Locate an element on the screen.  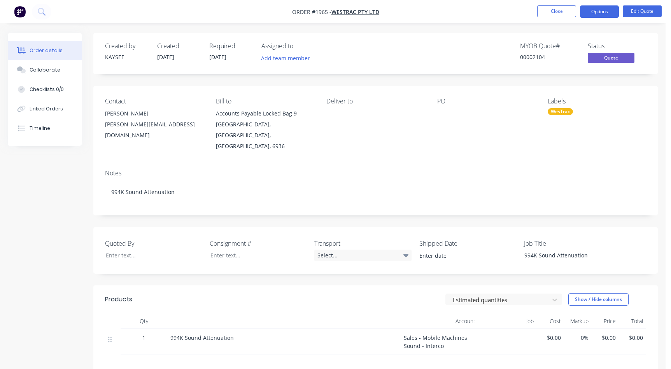
div: Account is located at coordinates (439, 321).